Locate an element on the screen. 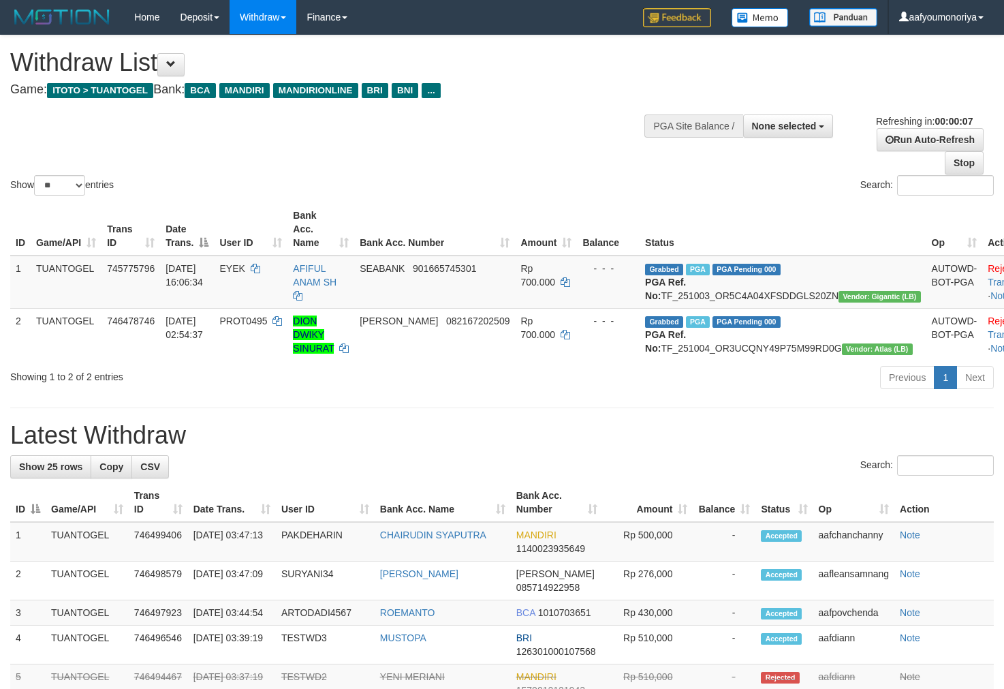 The width and height of the screenshot is (1004, 689). span: Refreshing in: is located at coordinates (925, 121).